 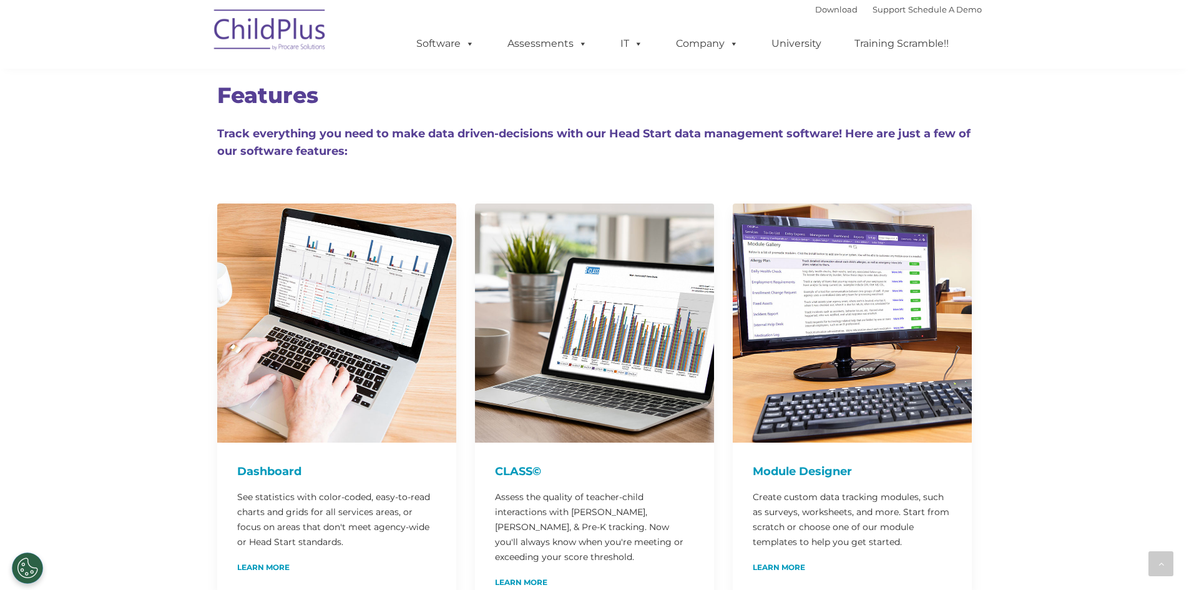 I want to click on a: IT, so click(x=631, y=44).